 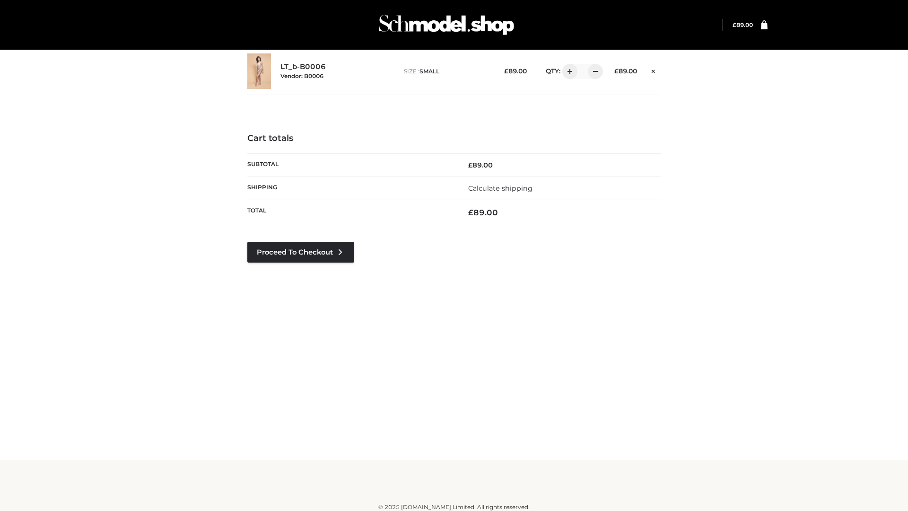 What do you see at coordinates (303, 67) in the screenshot?
I see `a: LT_b-B0006` at bounding box center [303, 67].